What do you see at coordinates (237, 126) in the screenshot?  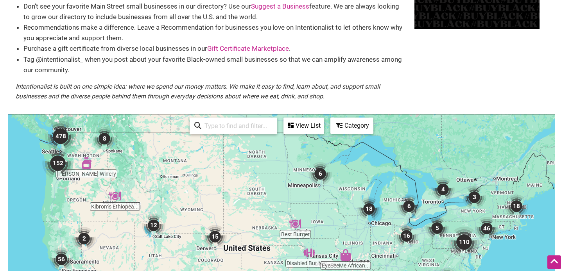 I see `input: Type to find and filter...` at bounding box center [237, 126].